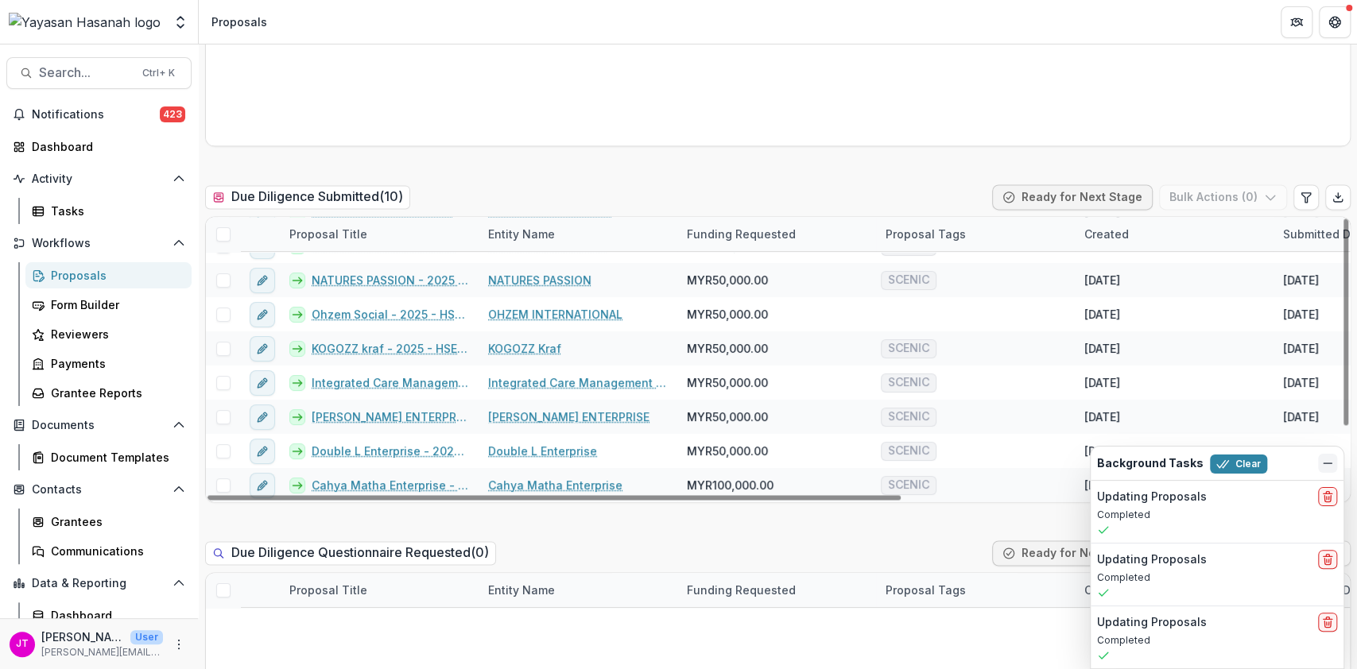 The width and height of the screenshot is (1357, 669). What do you see at coordinates (114, 334) in the screenshot?
I see `div: Reviewers` at bounding box center [114, 334].